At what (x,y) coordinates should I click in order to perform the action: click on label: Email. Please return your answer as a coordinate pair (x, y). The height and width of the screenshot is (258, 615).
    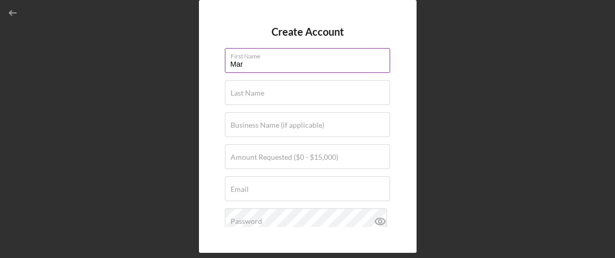
    Looking at the image, I should click on (239, 190).